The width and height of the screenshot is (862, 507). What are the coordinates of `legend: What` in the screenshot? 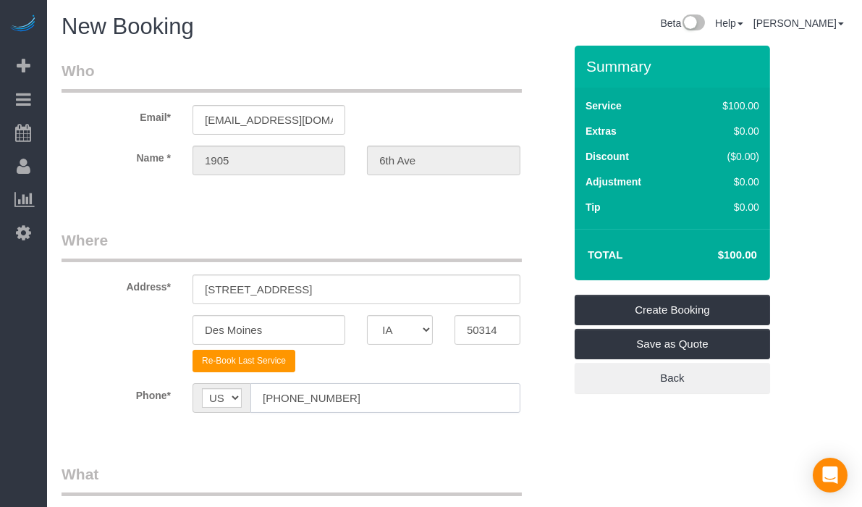 It's located at (292, 479).